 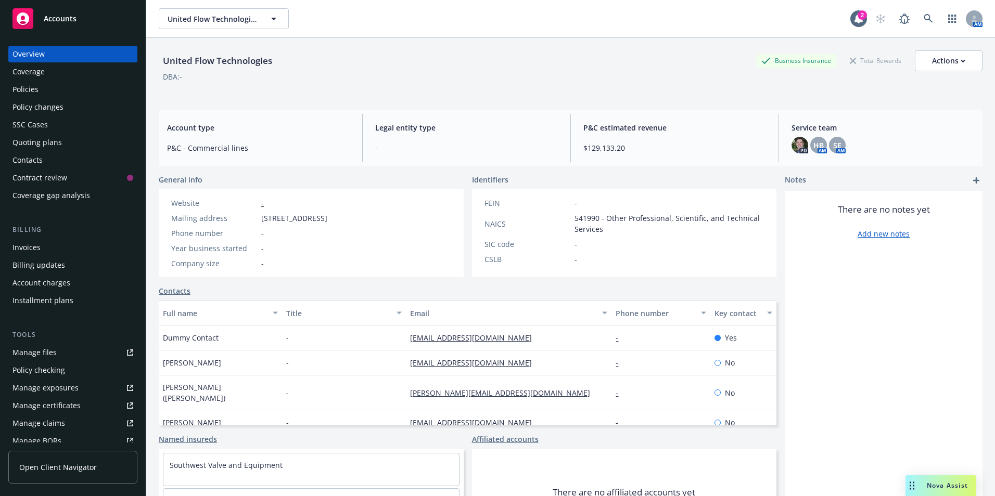 I want to click on a: Switch app, so click(x=952, y=19).